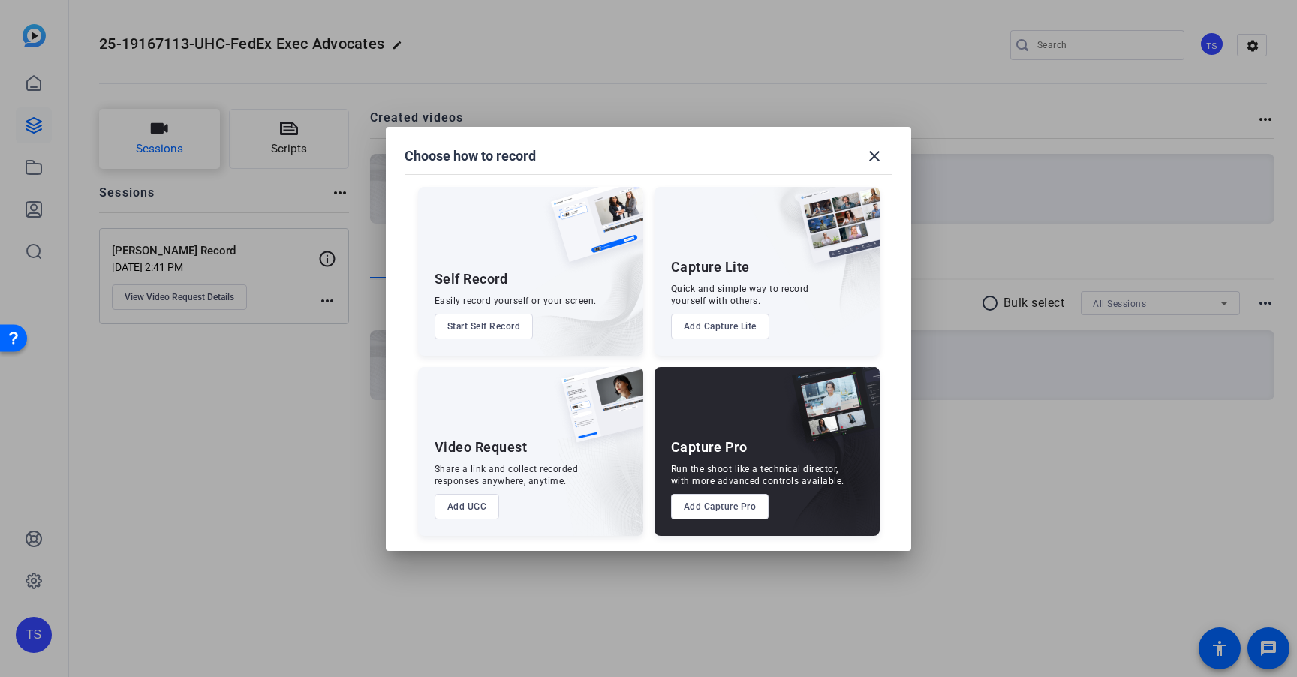  Describe the element at coordinates (830, 413) in the screenshot. I see `img: capture-pro.png` at that location.